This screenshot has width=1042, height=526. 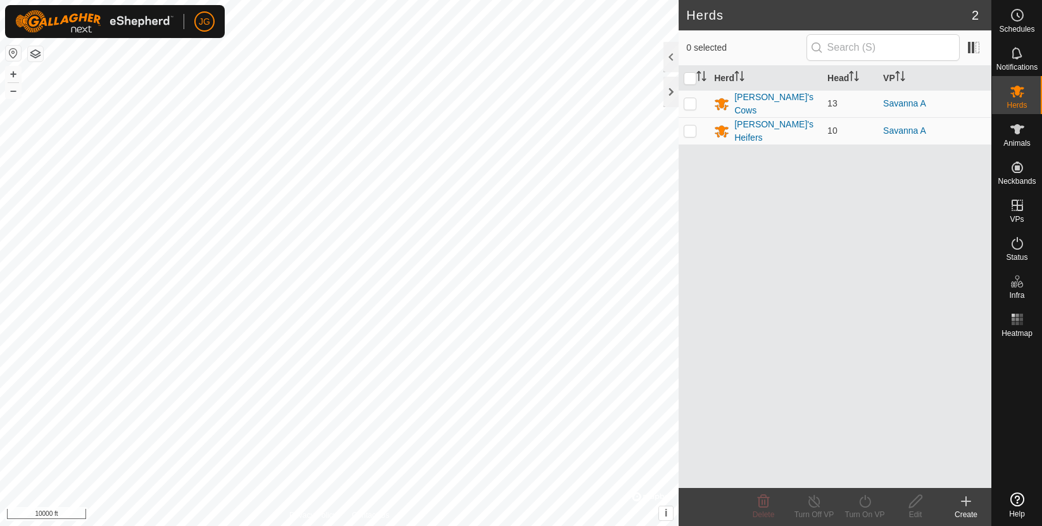 What do you see at coordinates (1017, 143) in the screenshot?
I see `span: Animals` at bounding box center [1017, 143].